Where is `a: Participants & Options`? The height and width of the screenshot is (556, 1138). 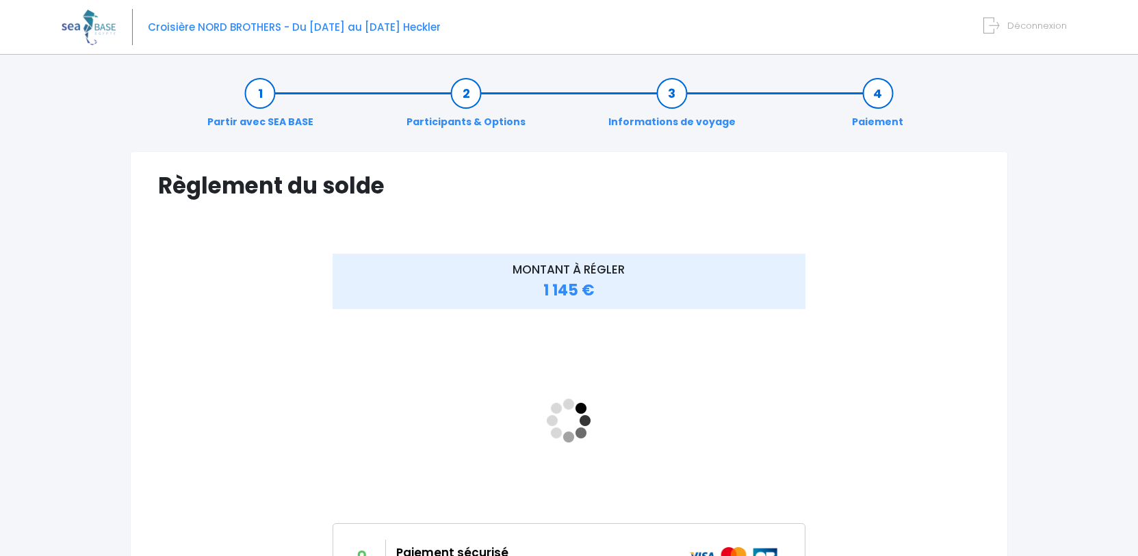 a: Participants & Options is located at coordinates (466, 107).